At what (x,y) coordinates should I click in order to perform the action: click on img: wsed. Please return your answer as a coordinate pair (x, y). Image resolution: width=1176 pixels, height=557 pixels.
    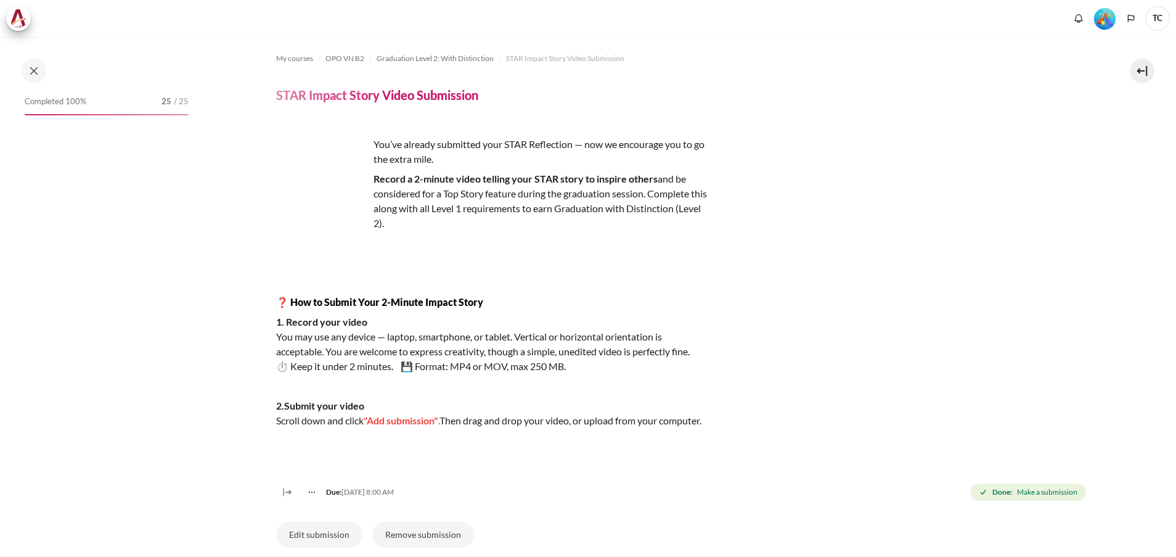
    Looking at the image, I should click on (322, 183).